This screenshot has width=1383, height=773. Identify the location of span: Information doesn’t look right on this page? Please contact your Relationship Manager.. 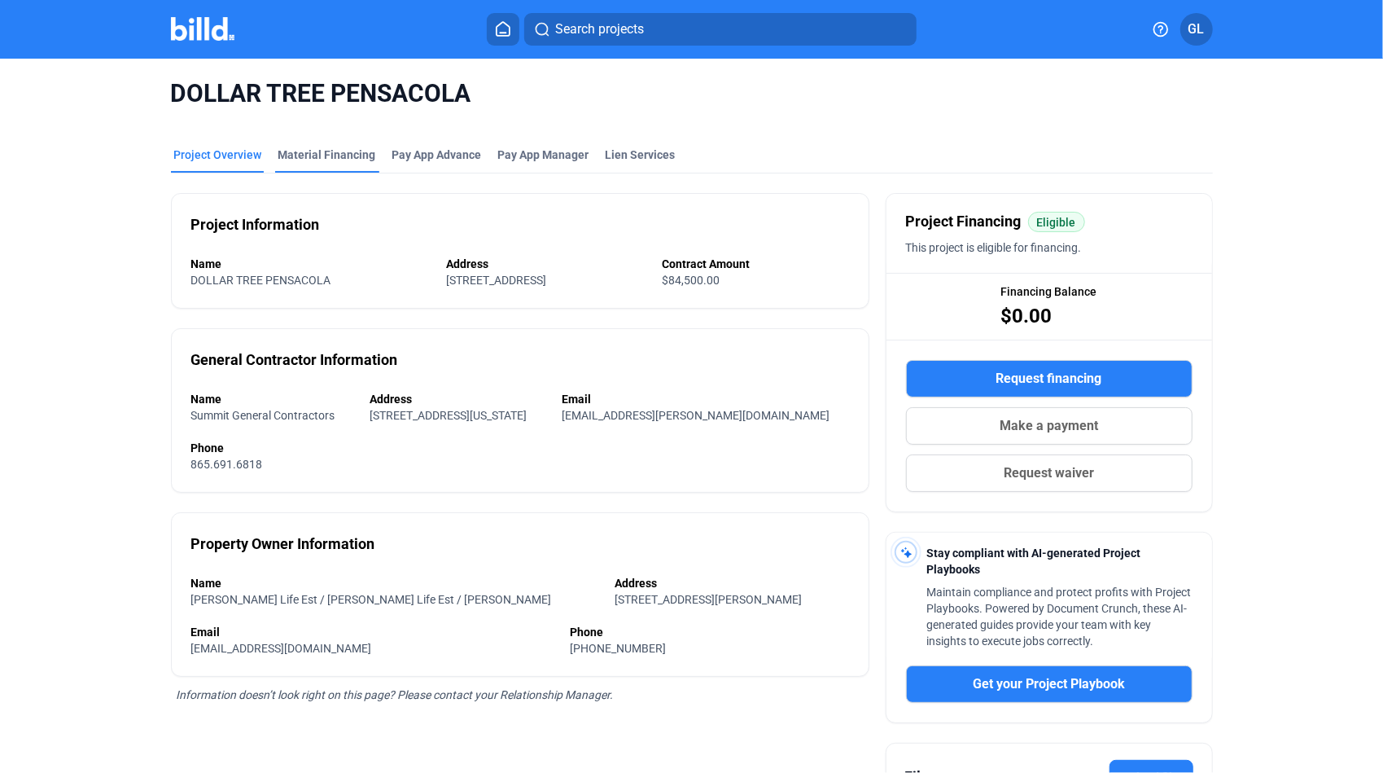
(395, 694).